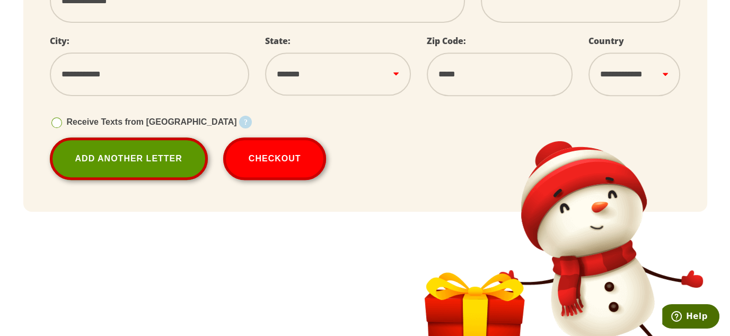 This screenshot has width=730, height=336. Describe the element at coordinates (606, 41) in the screenshot. I see `label: Country` at that location.